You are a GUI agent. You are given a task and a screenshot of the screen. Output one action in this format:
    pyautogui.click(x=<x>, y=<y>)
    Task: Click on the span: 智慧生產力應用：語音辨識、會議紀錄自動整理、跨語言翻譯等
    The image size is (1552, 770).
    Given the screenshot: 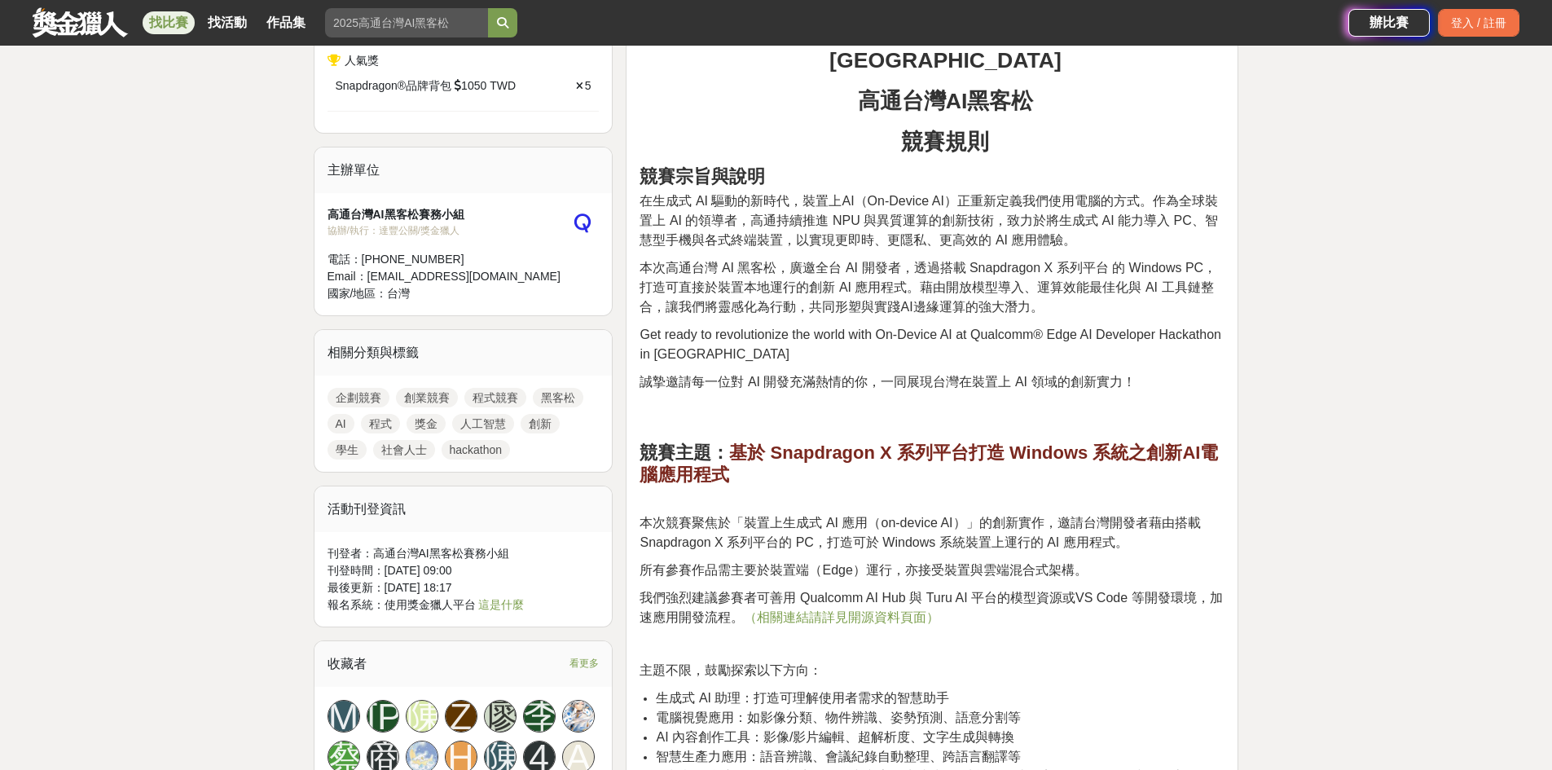 What is the action you would take?
    pyautogui.click(x=838, y=756)
    